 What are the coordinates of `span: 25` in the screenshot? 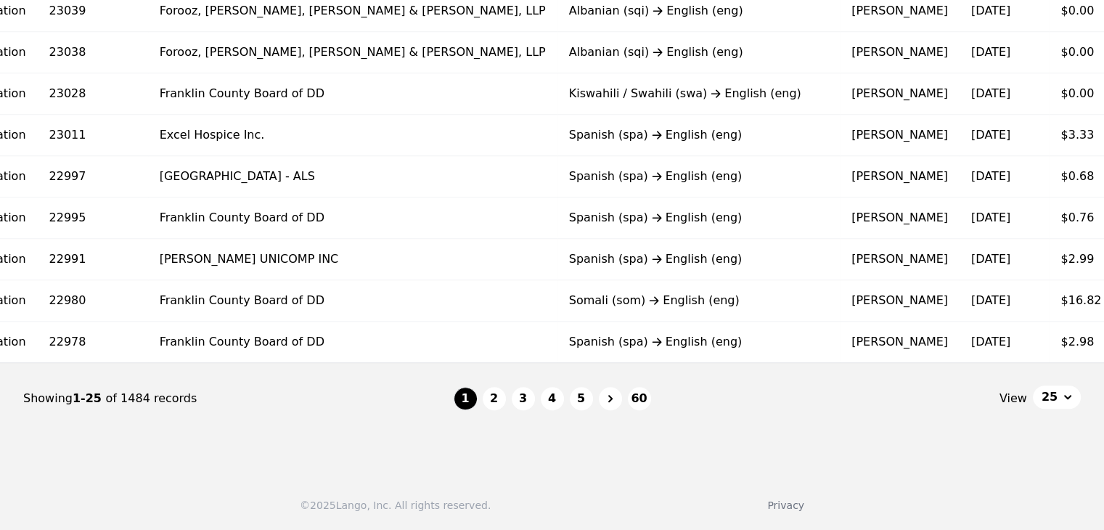 It's located at (1049, 397).